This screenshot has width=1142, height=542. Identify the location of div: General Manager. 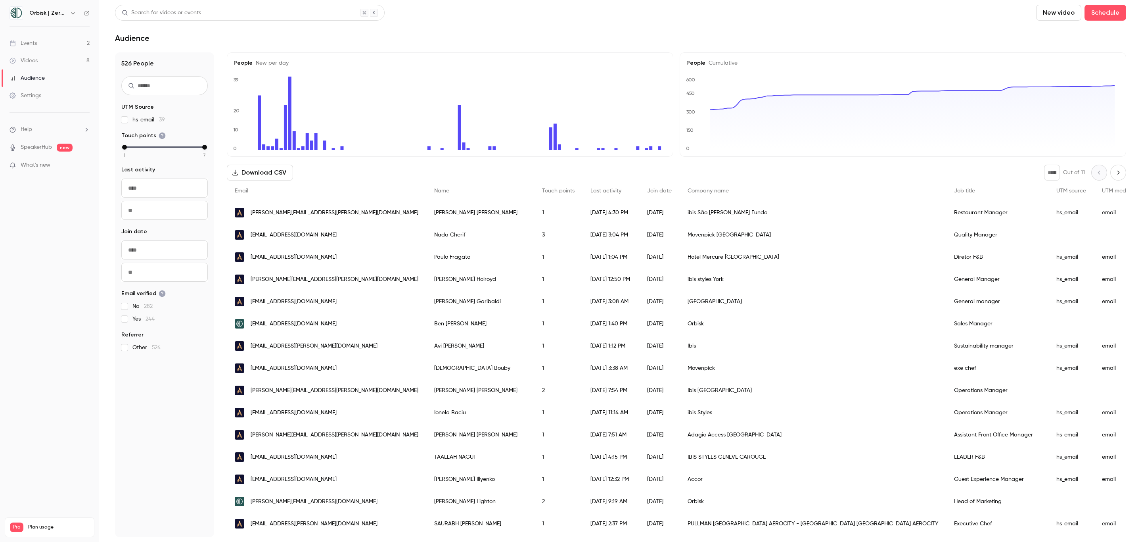
(997, 279).